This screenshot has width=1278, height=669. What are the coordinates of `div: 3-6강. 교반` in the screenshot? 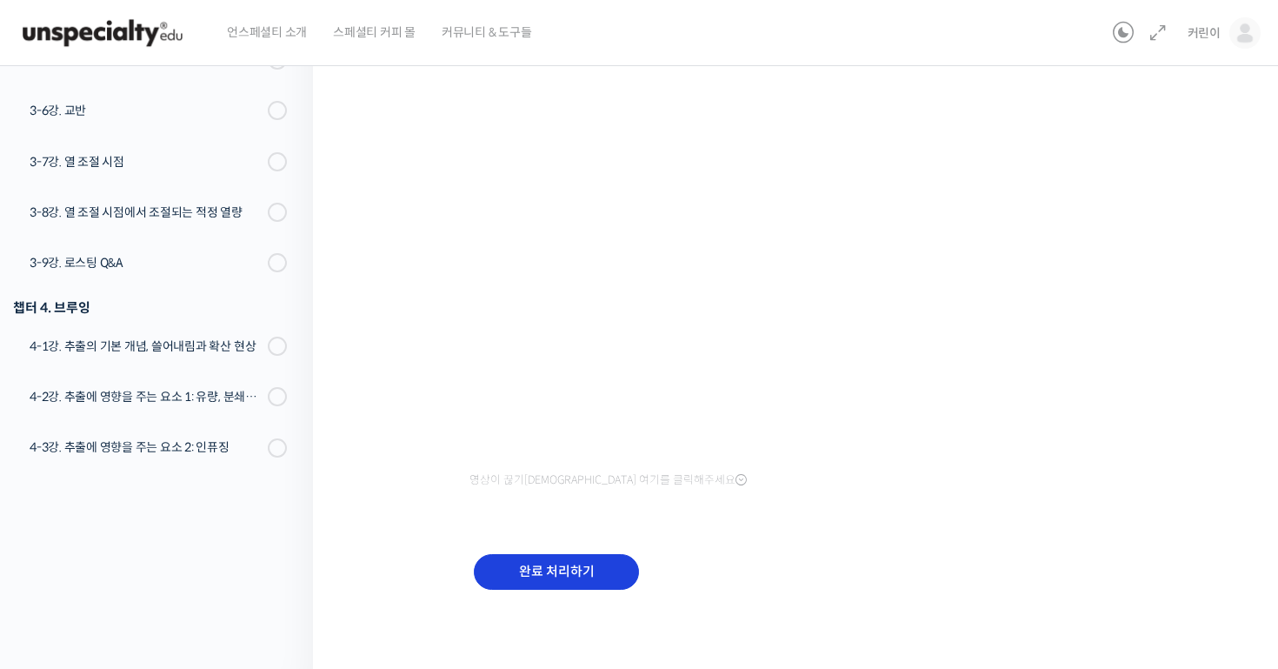 It's located at (146, 110).